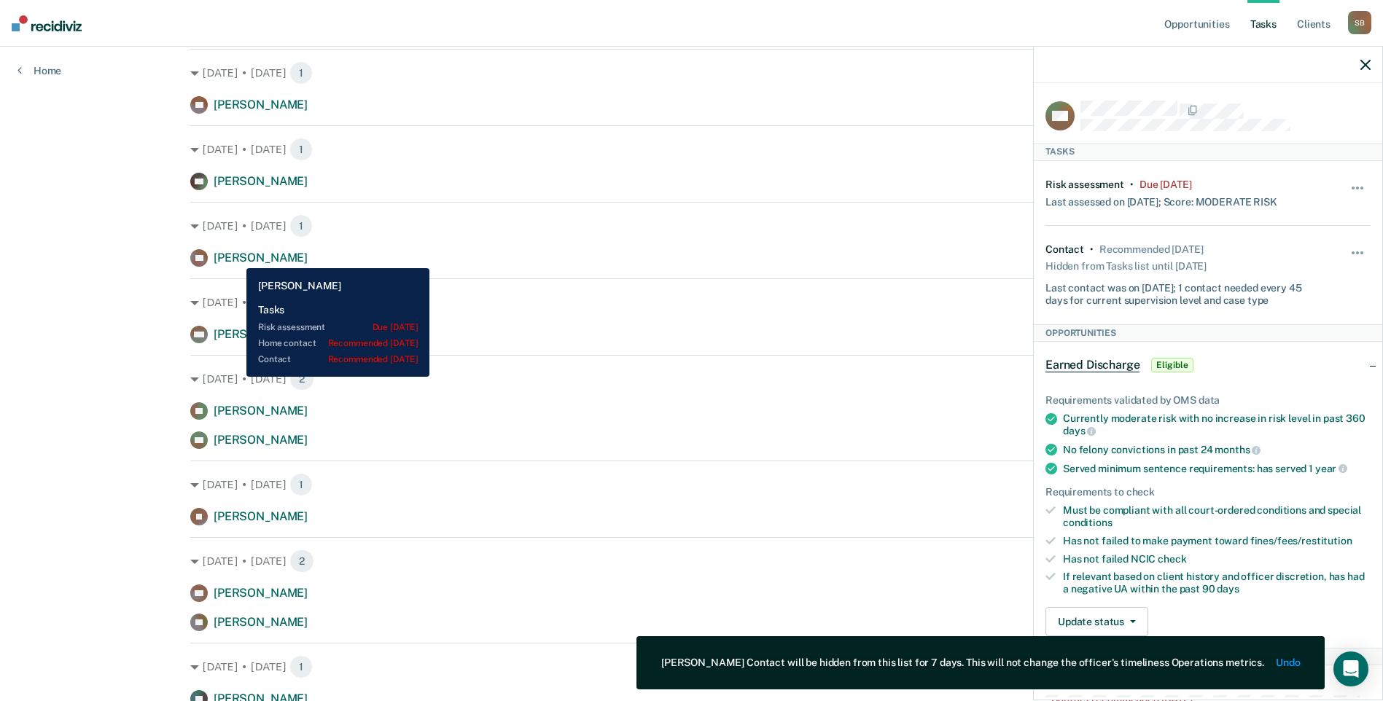  Describe the element at coordinates (1097, 622) in the screenshot. I see `button: Update status` at that location.